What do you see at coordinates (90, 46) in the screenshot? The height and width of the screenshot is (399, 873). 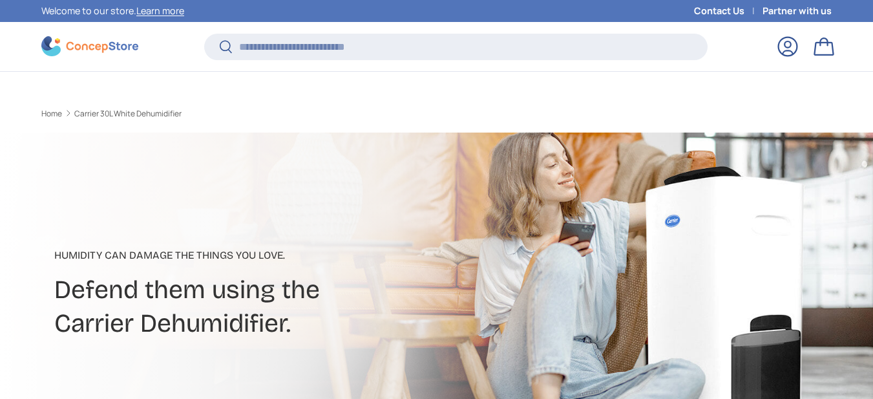 I see `a: ConcepStore` at bounding box center [90, 46].